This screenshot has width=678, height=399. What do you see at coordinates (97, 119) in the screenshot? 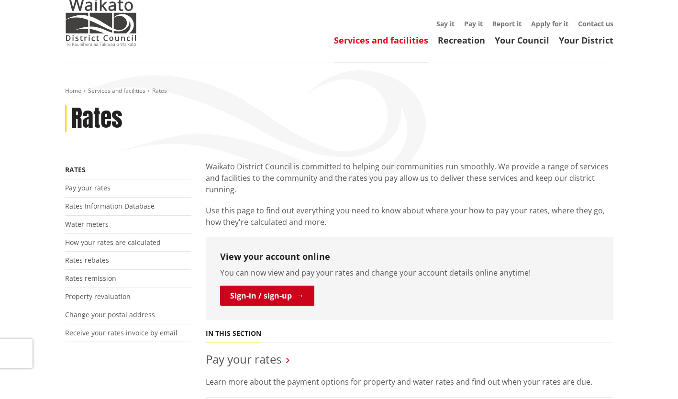
I see `h1: Rates` at bounding box center [97, 119].